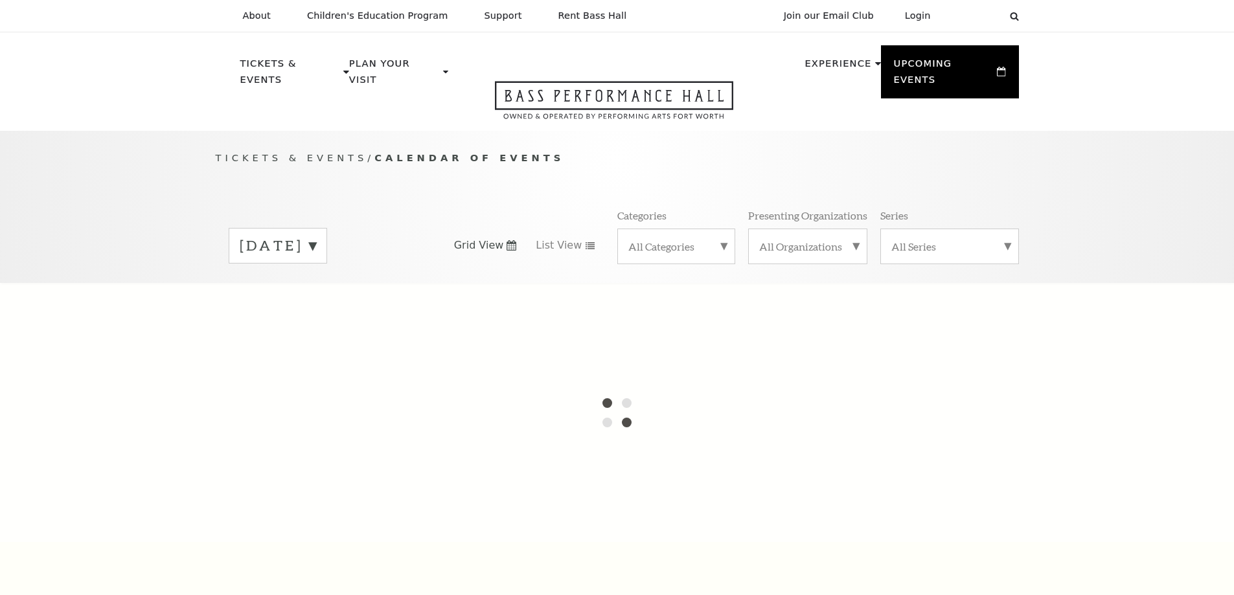 The image size is (1234, 595). I want to click on span: List View, so click(558, 245).